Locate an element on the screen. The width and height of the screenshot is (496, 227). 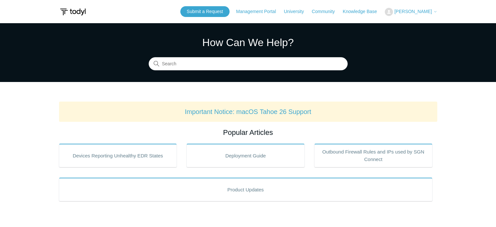
a: Submit a Request is located at coordinates (205, 11).